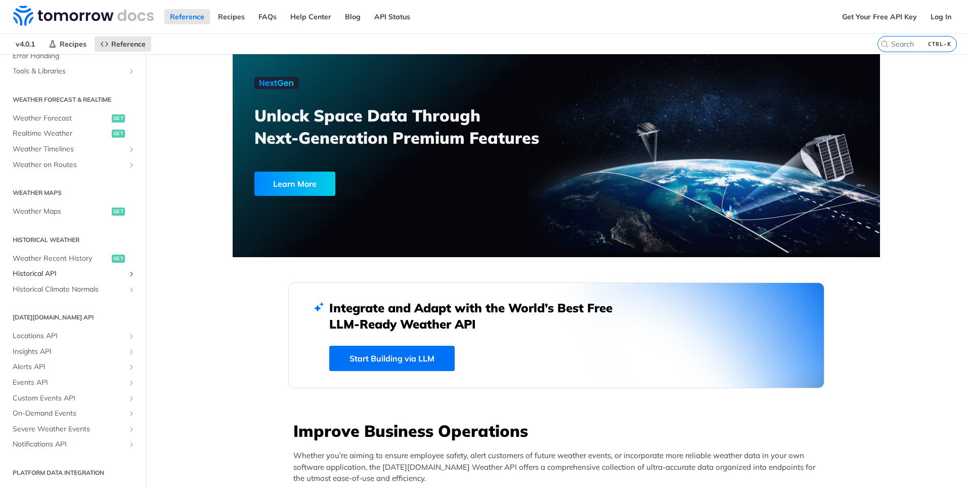  What do you see at coordinates (73, 336) in the screenshot?
I see `a: Locations APIShow subpages for Locations API` at bounding box center [73, 336].